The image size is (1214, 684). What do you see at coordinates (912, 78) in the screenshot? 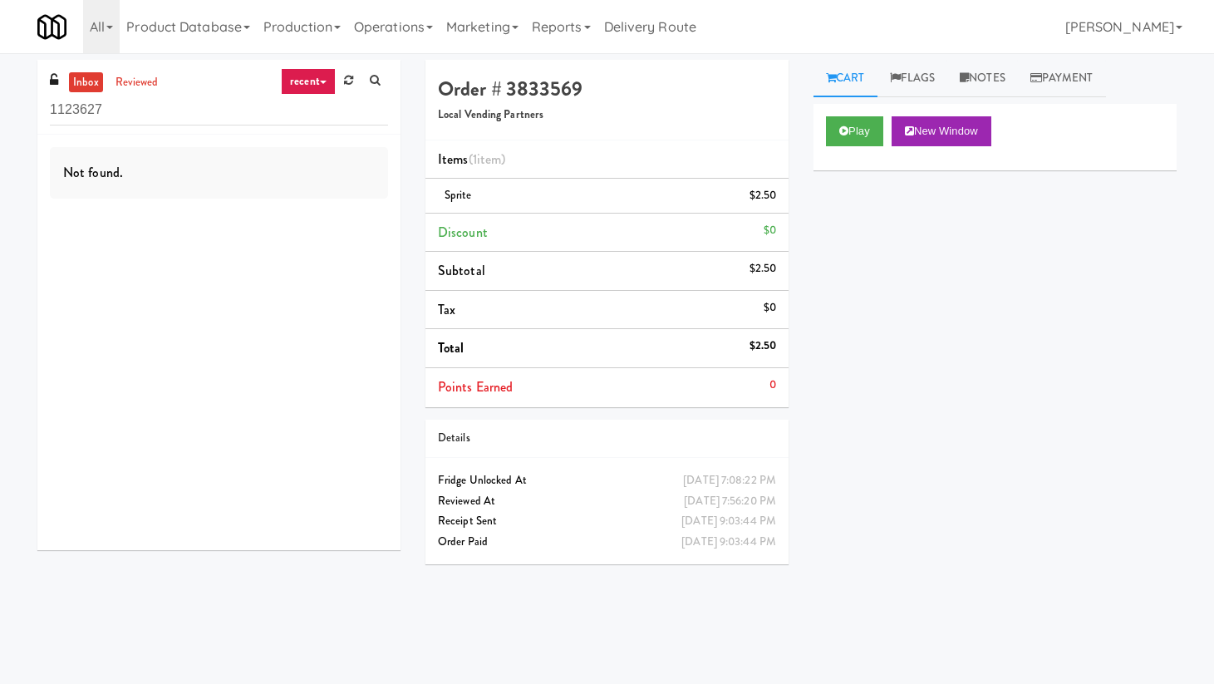
I see `a: Flags` at bounding box center [912, 78].